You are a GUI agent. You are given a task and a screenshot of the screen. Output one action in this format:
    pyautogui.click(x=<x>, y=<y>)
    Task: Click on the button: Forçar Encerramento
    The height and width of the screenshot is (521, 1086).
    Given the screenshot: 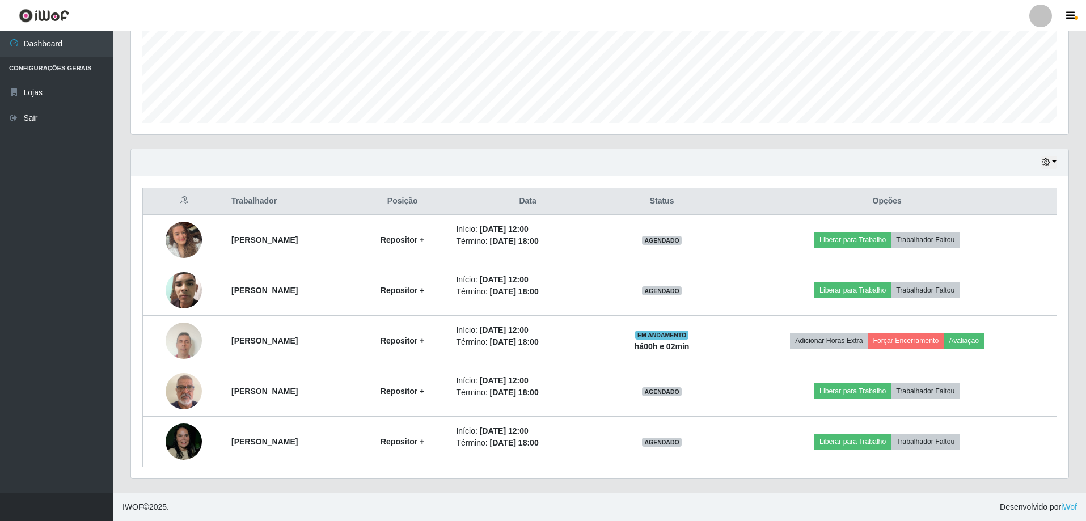 What is the action you would take?
    pyautogui.click(x=906, y=341)
    